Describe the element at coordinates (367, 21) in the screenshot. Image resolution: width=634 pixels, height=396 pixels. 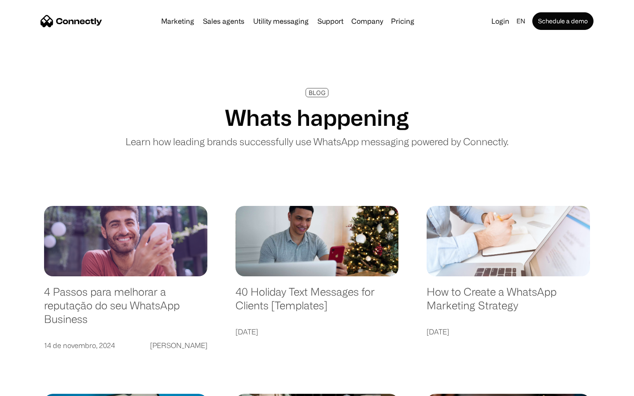
I see `div: Company` at that location.